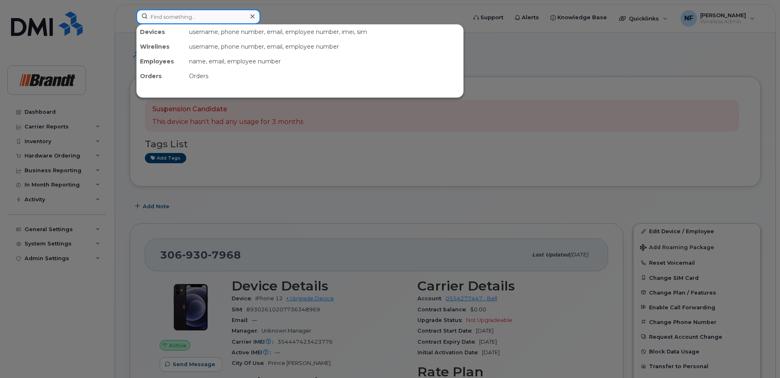 Image resolution: width=780 pixels, height=378 pixels. I want to click on div: username, phone number, email, employee number, imei, sim, so click(325, 32).